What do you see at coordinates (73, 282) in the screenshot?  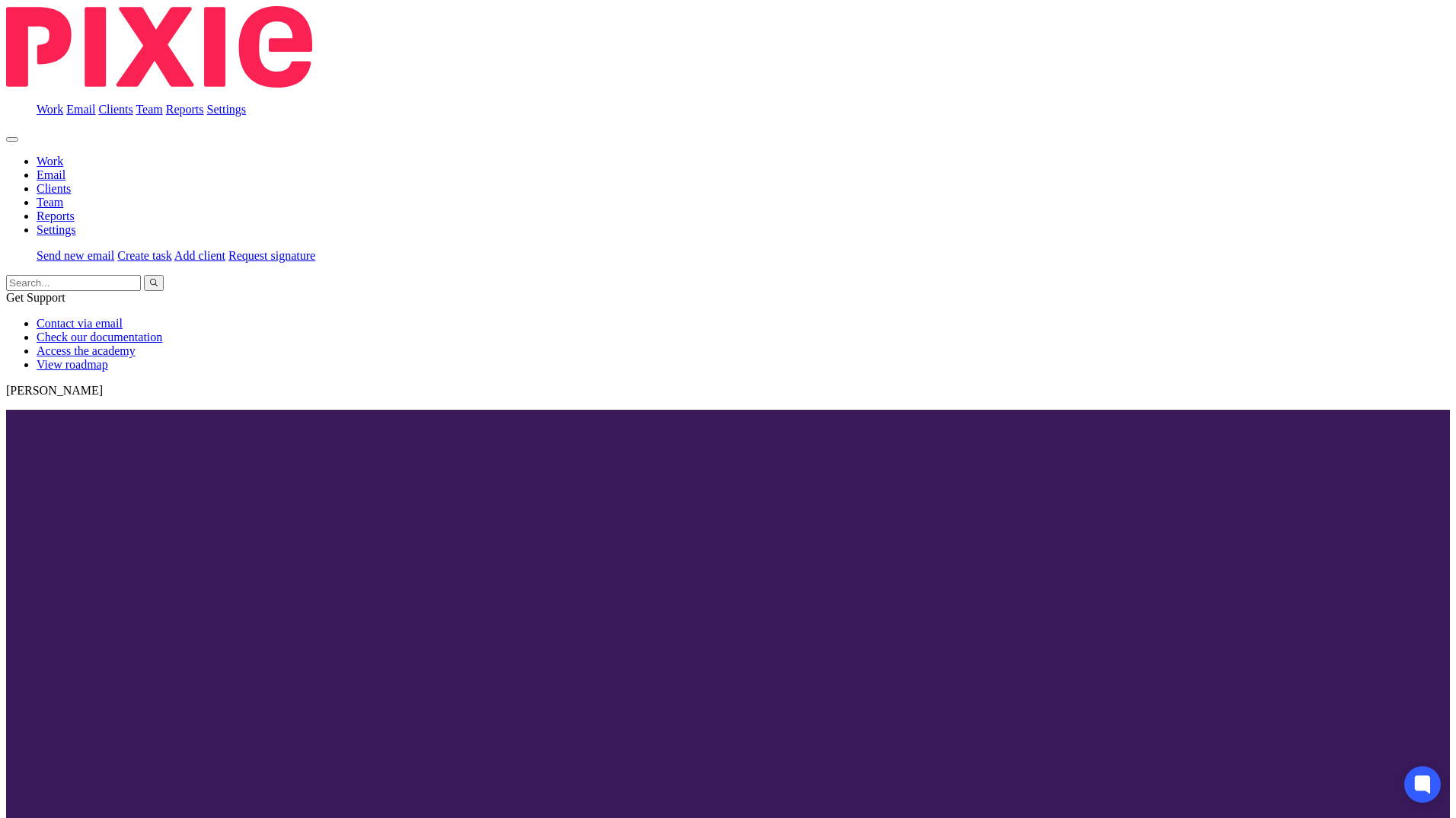 I see `input: Search` at bounding box center [73, 282].